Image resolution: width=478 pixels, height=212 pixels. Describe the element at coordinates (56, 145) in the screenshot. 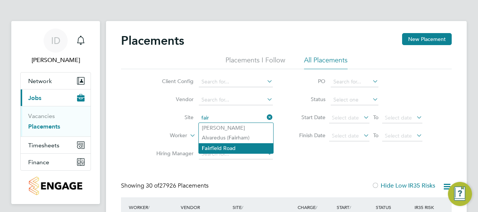

I see `button: Timesheets` at that location.